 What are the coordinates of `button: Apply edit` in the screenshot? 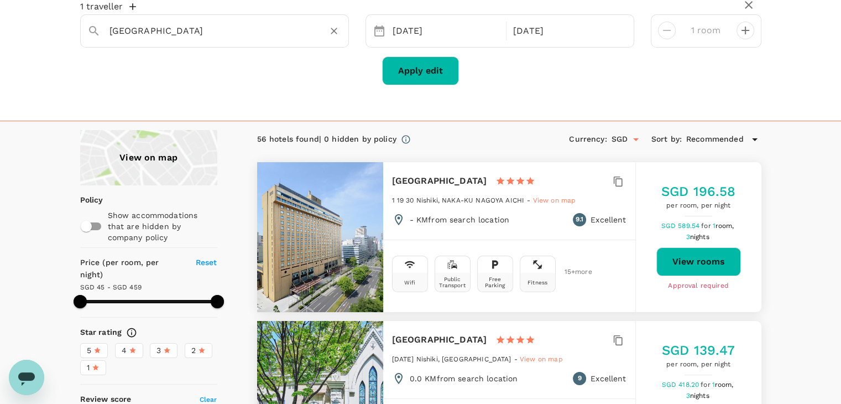 It's located at (420, 71).